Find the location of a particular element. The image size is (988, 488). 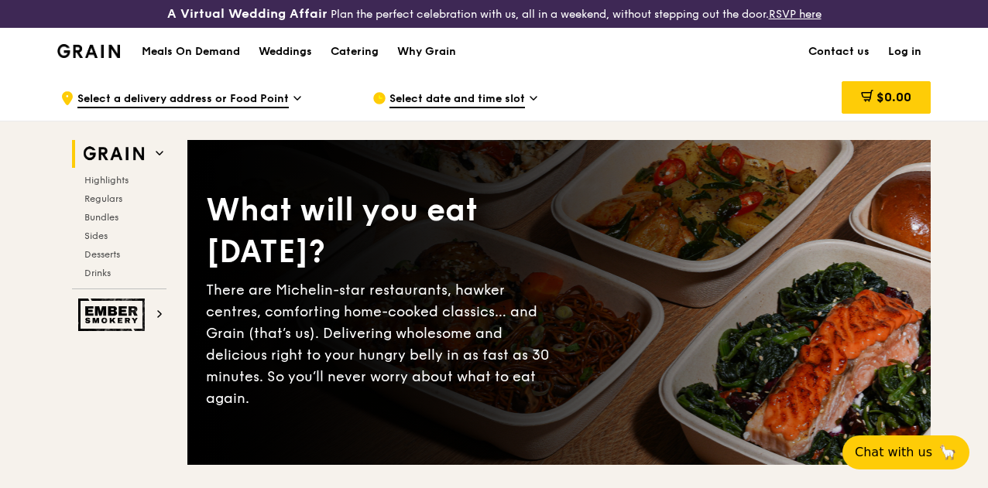

span: Select date and time slot is located at coordinates (457, 100).